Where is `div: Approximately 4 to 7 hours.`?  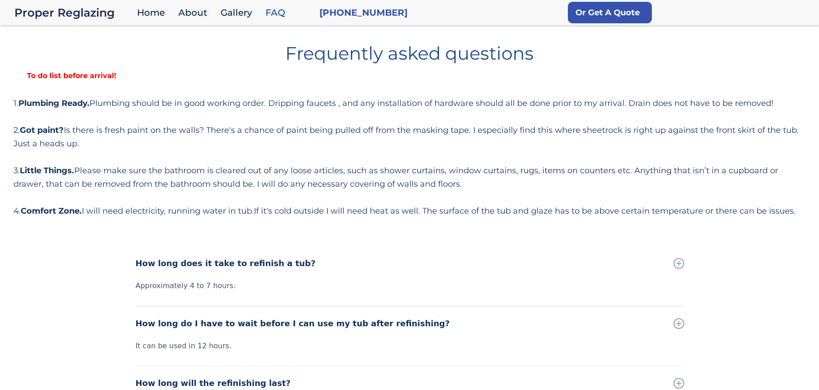 div: Approximately 4 to 7 hours. is located at coordinates (410, 286).